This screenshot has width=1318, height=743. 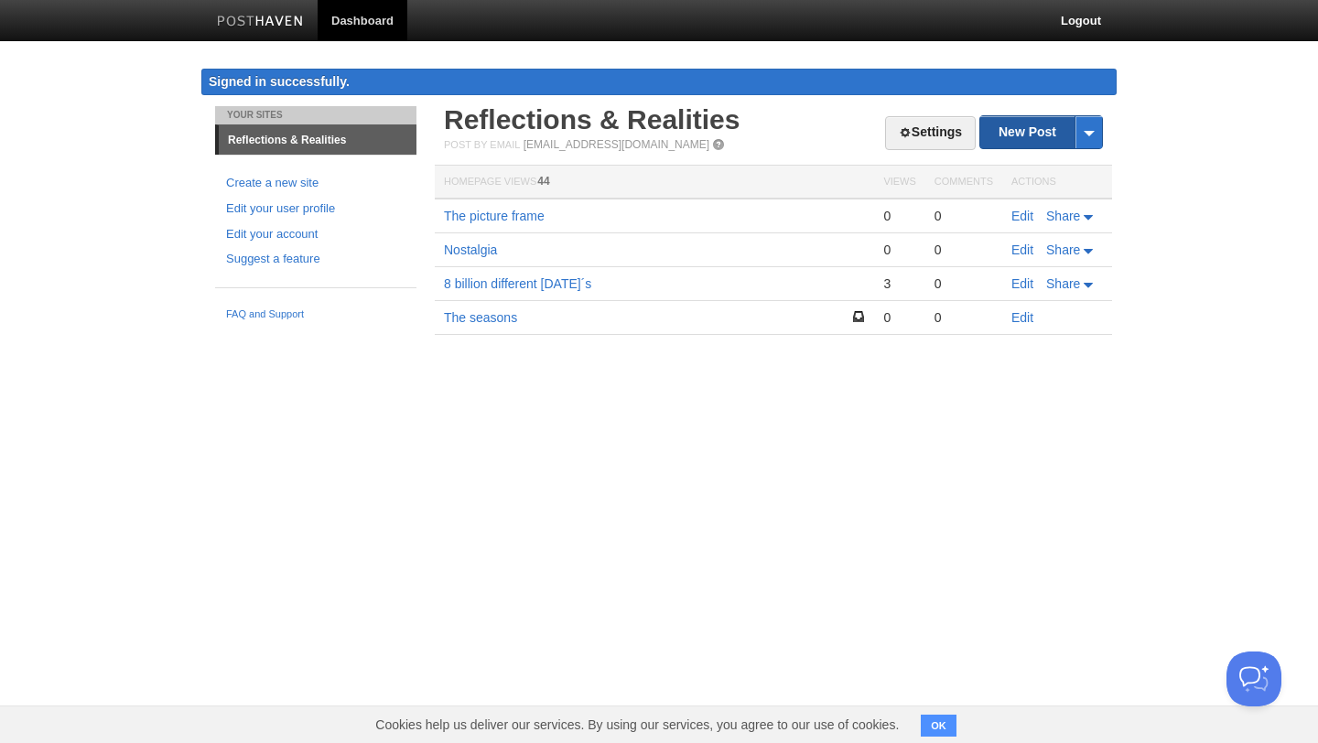 I want to click on a: Edit your user profile, so click(x=316, y=209).